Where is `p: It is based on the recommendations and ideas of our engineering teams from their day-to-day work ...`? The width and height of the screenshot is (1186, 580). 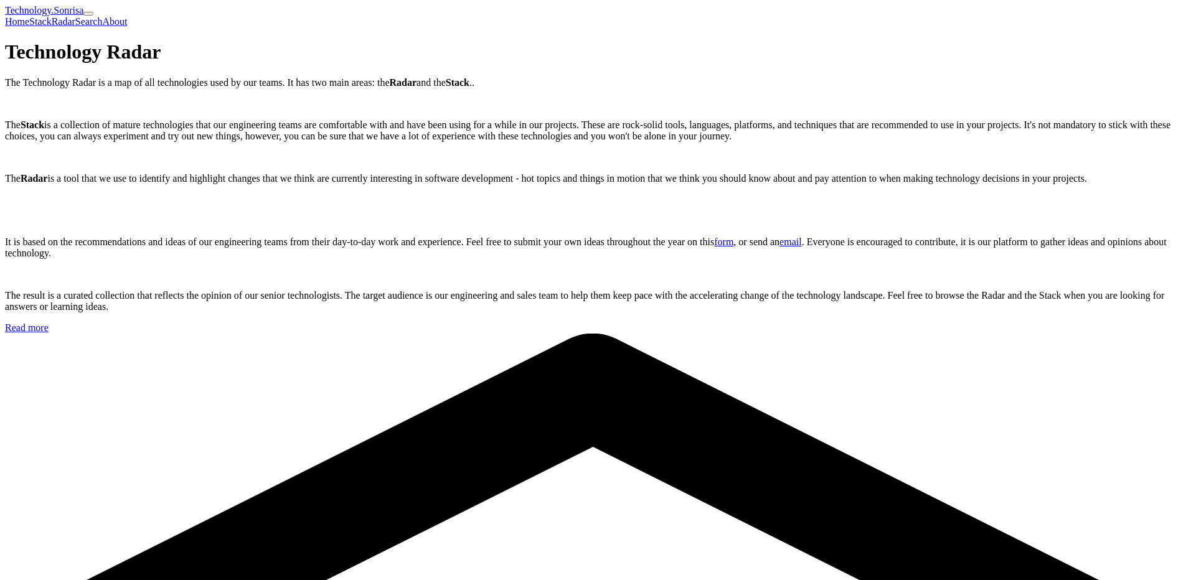
p: It is based on the recommendations and ideas of our engineering teams from their day-to-day work ... is located at coordinates (593, 248).